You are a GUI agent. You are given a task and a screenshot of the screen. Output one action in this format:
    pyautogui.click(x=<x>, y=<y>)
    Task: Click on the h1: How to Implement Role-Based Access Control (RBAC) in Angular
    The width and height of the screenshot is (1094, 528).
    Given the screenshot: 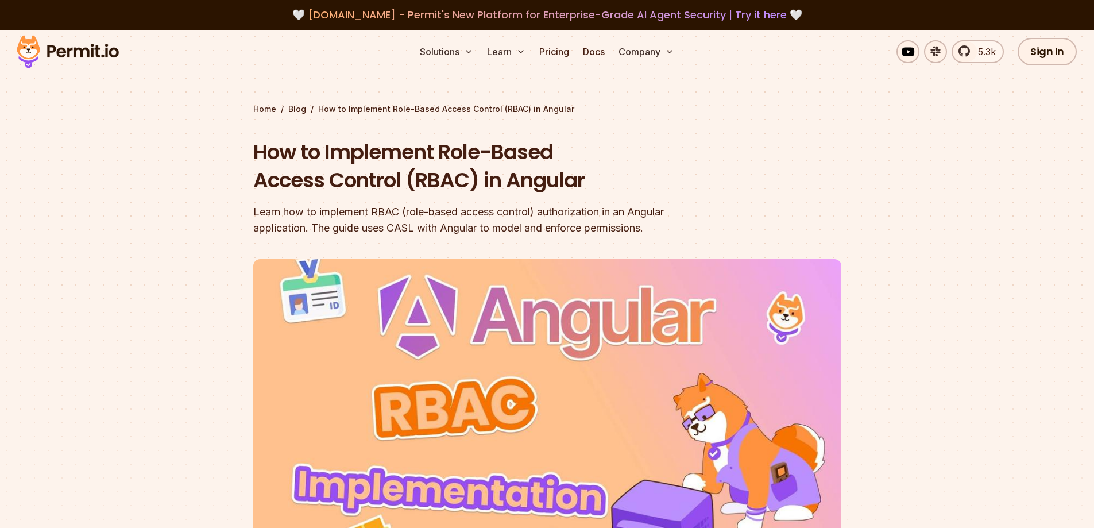 What is the action you would take?
    pyautogui.click(x=474, y=166)
    